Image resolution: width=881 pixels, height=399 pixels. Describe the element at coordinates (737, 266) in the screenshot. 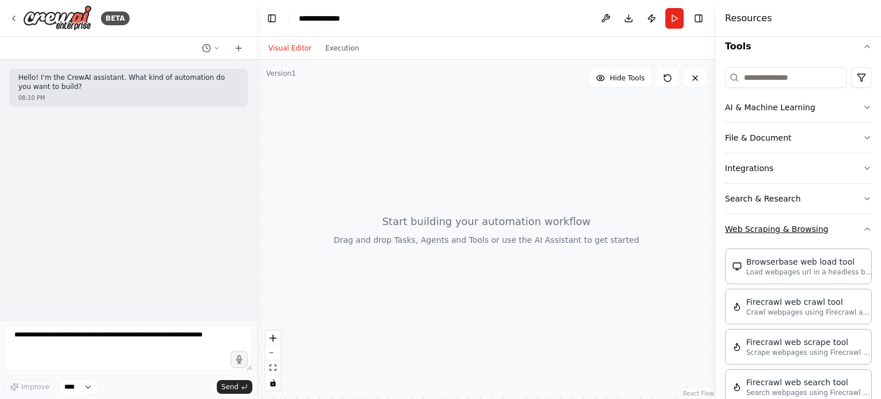

I see `img: BrowserbaseLoadTool` at that location.